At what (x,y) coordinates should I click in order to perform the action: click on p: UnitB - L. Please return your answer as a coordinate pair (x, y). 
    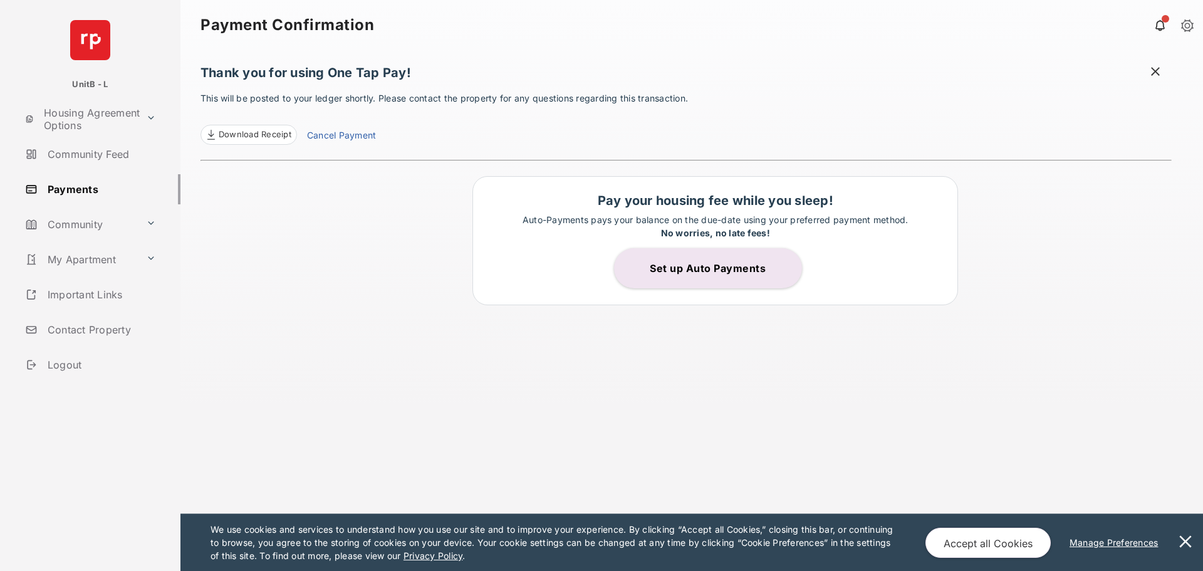
    Looking at the image, I should click on (90, 85).